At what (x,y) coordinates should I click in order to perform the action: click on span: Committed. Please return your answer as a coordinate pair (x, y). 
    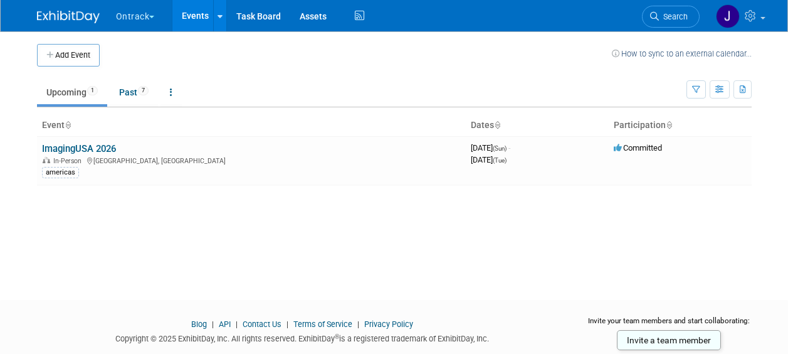
    Looking at the image, I should click on (638, 147).